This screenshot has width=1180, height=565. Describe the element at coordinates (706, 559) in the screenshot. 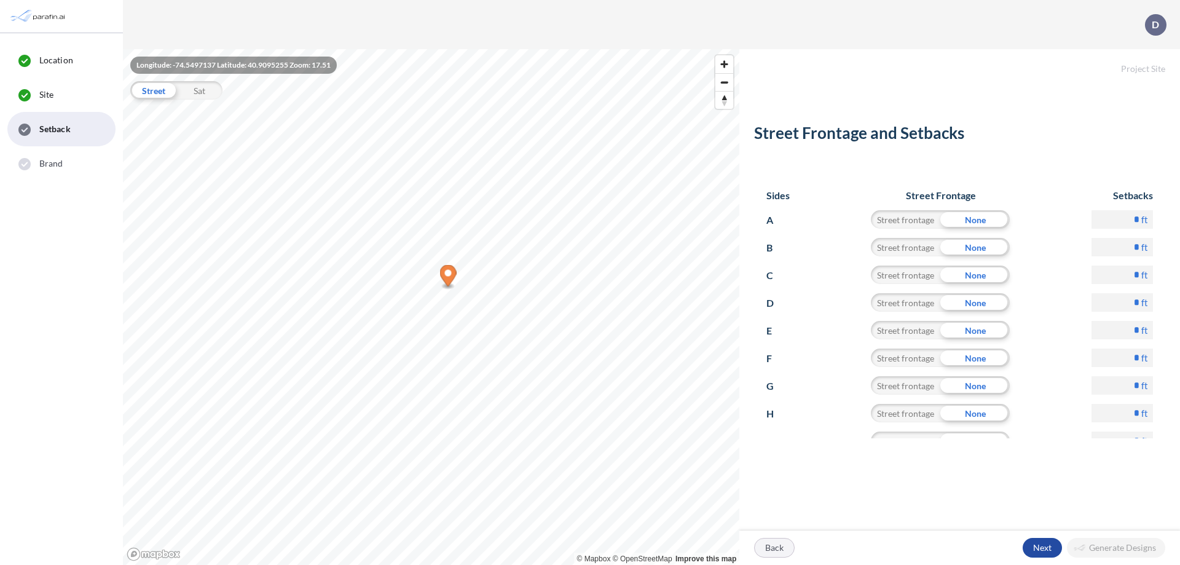

I see `a: Improve this map` at that location.